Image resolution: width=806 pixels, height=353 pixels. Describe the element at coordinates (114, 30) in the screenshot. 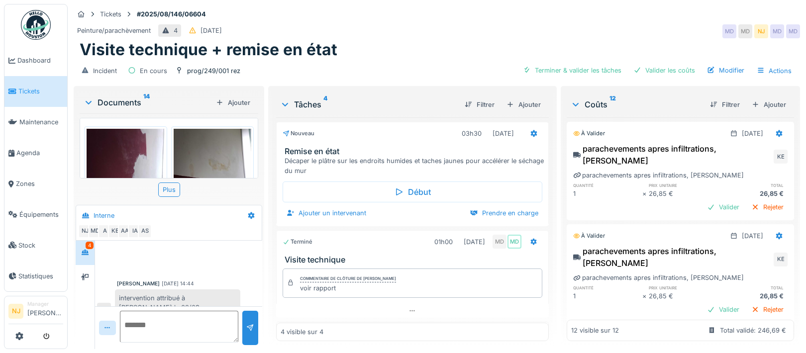

I see `div: Peinture/parachèvement` at that location.